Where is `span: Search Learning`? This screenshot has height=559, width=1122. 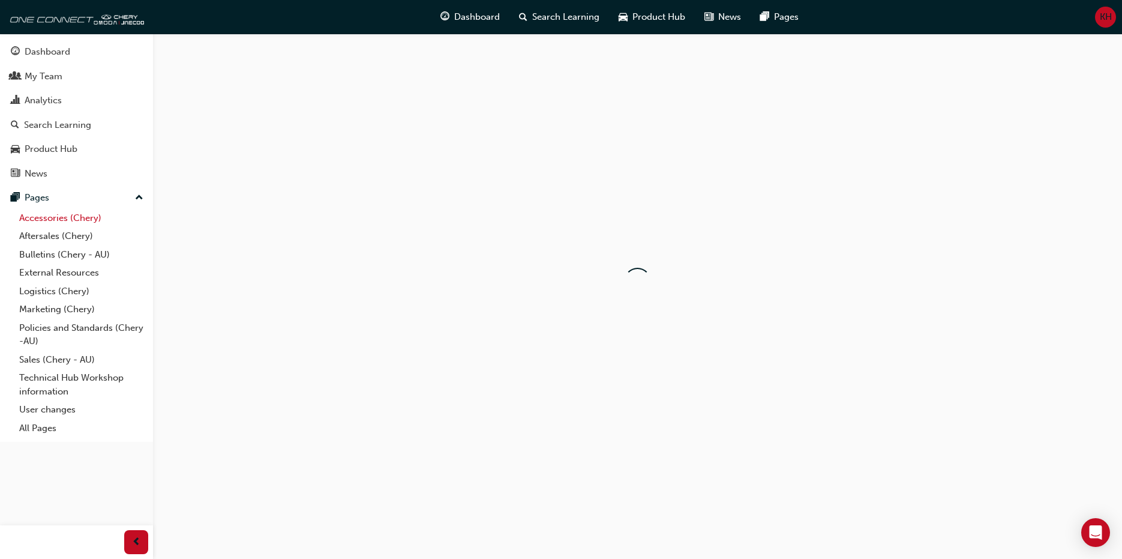 span: Search Learning is located at coordinates (566, 17).